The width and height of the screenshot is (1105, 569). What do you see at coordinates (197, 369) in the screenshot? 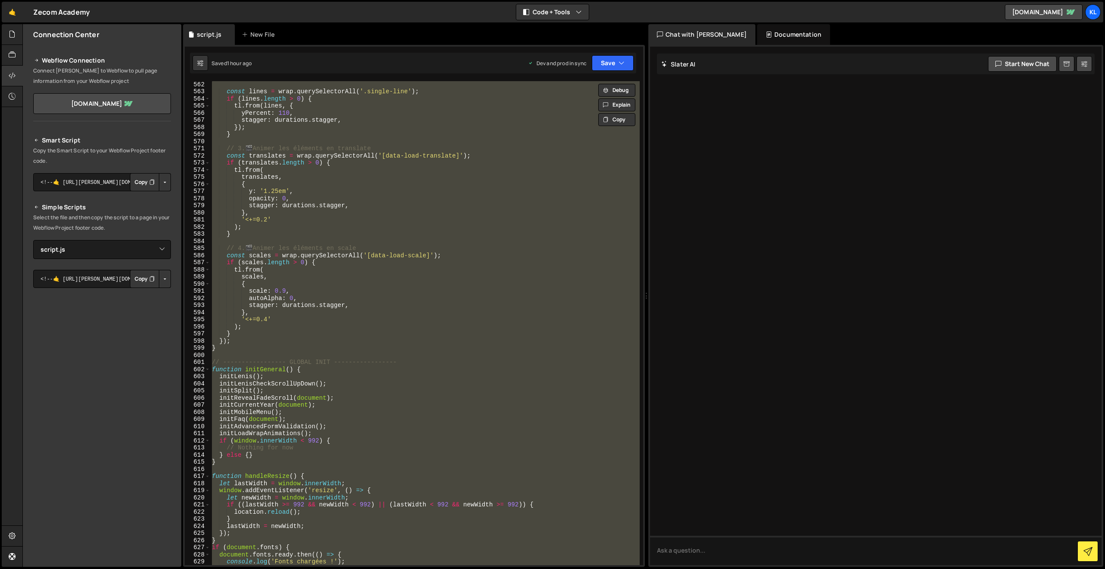
I see `div: 602` at bounding box center [197, 369].